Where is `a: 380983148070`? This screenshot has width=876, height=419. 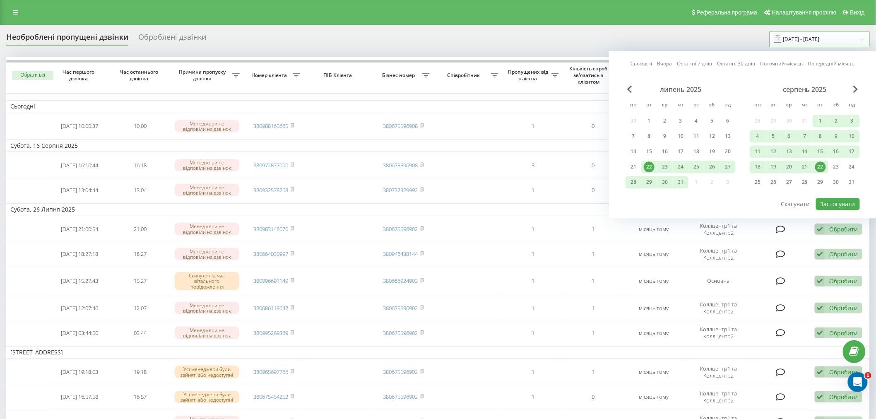 a: 380983148070 is located at coordinates (271, 229).